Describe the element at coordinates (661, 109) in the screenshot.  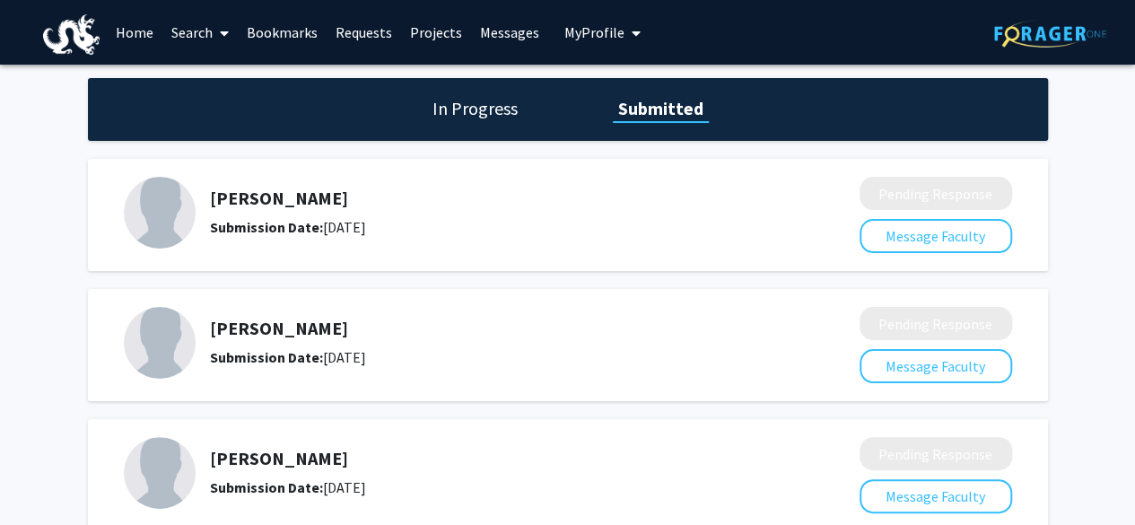
I see `h1: Submitted` at that location.